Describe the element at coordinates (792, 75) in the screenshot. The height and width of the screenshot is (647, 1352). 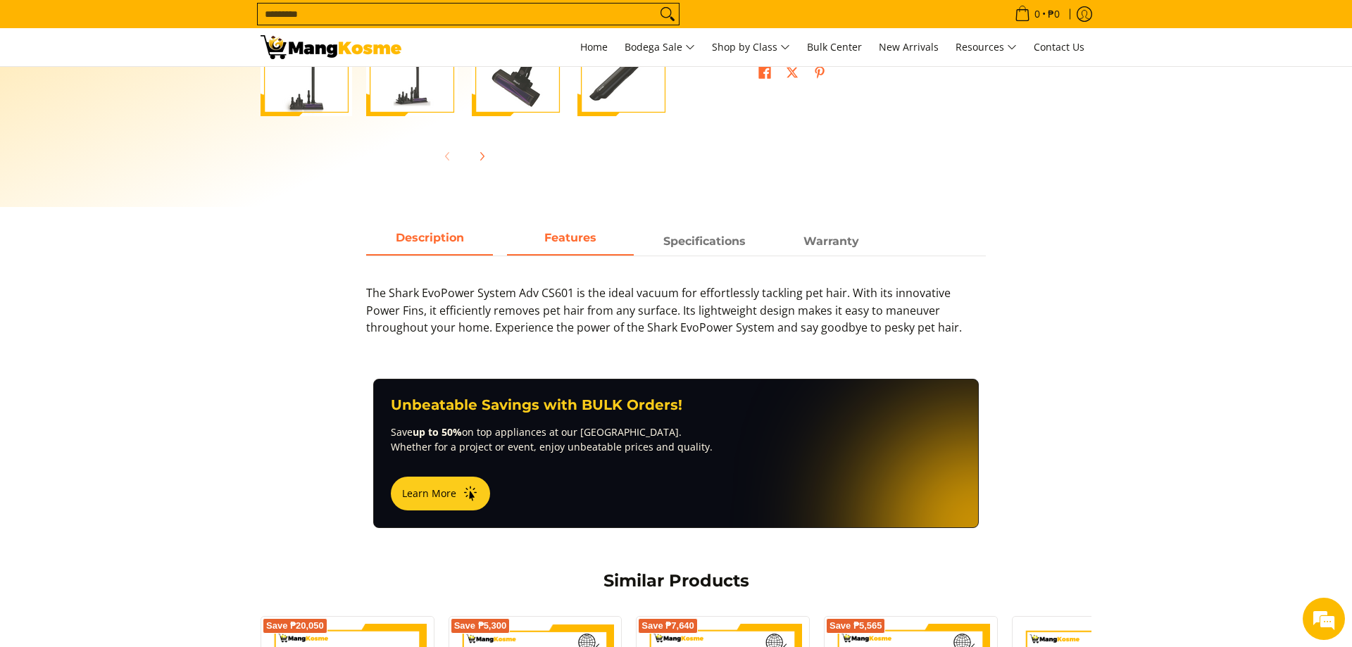
I see `a: Post on X` at that location.